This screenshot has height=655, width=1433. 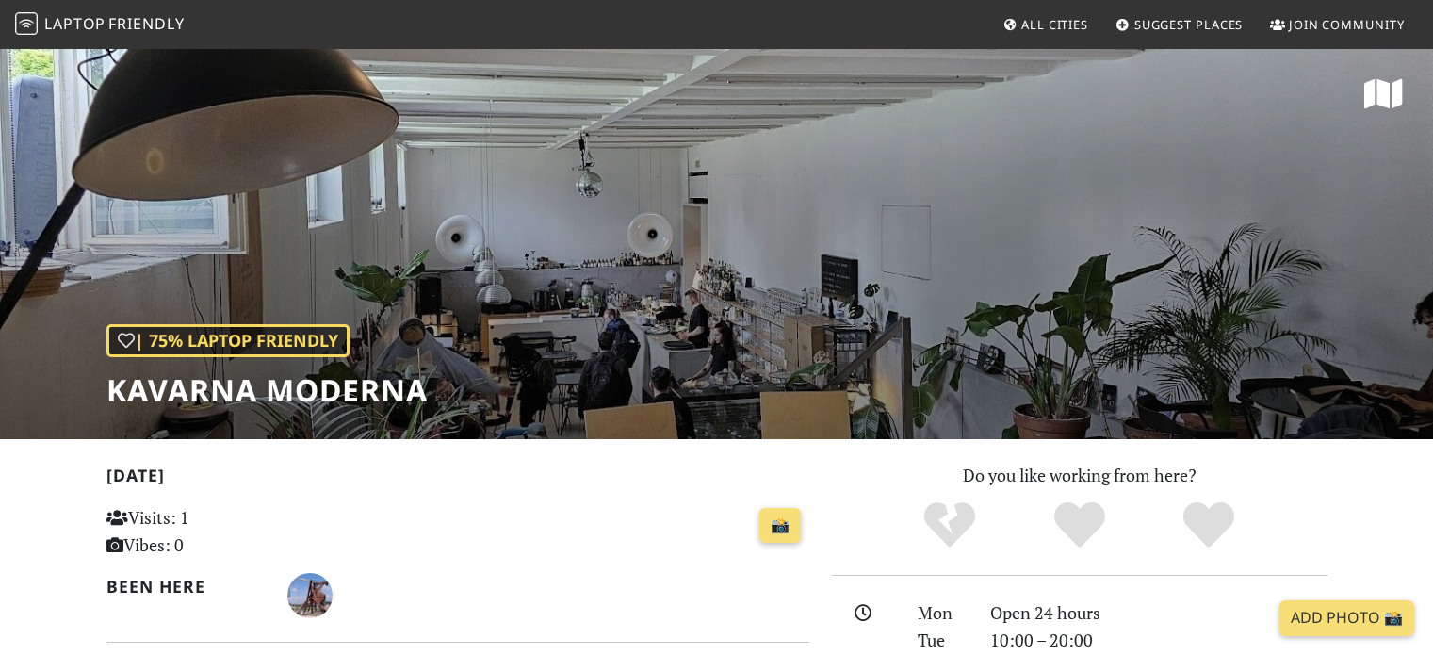 I want to click on a: All Cities, so click(x=1045, y=24).